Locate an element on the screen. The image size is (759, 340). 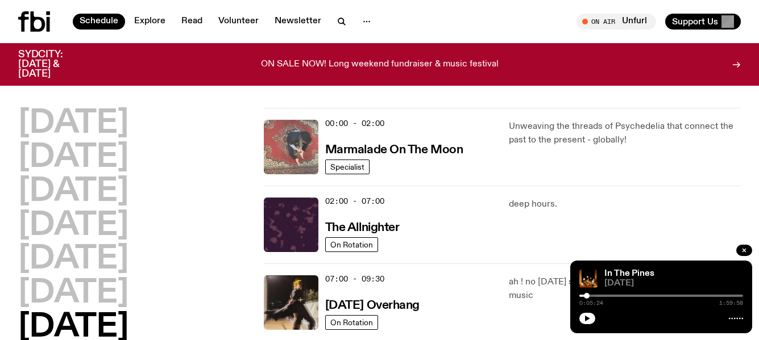
a: Specialist is located at coordinates (347, 167).